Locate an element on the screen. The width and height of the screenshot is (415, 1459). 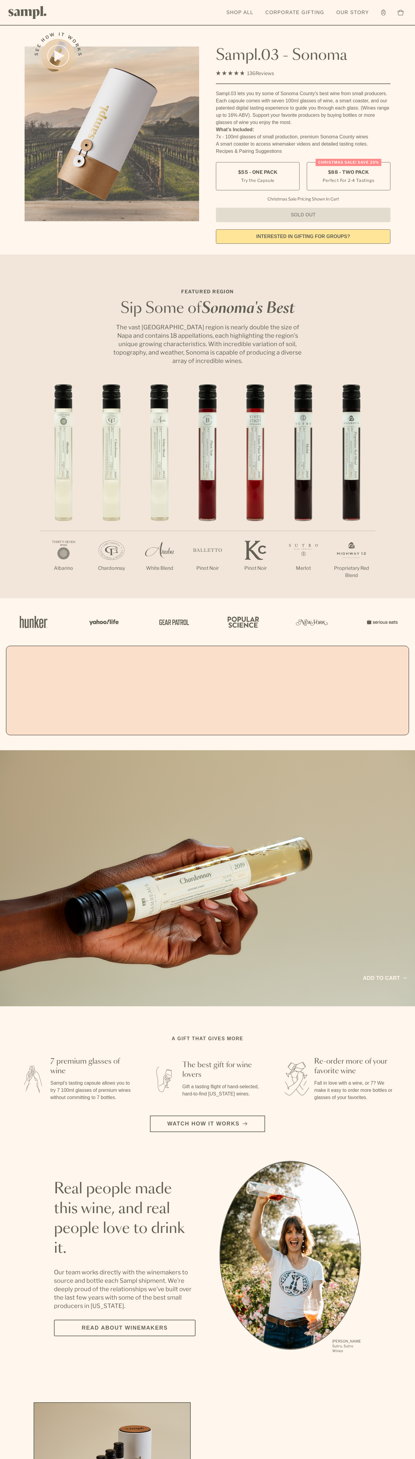
a: interested in gifting for groups? is located at coordinates (303, 237).